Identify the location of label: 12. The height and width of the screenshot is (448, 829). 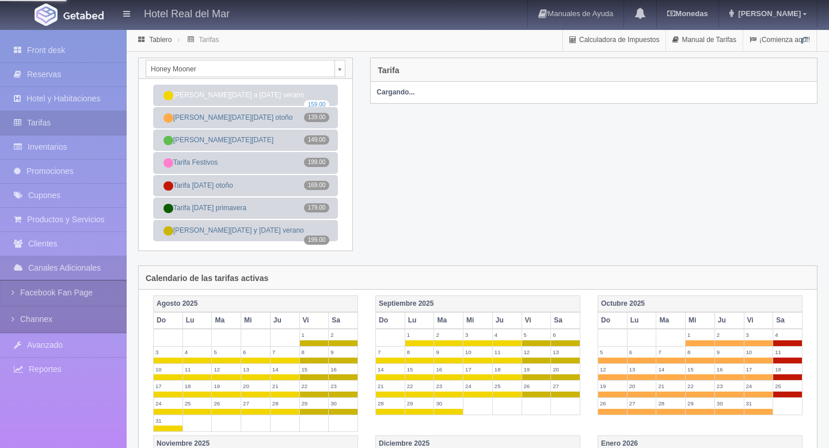
(226, 369).